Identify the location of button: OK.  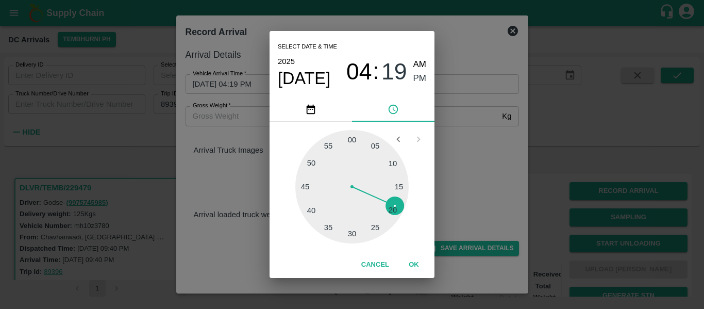
(414, 264).